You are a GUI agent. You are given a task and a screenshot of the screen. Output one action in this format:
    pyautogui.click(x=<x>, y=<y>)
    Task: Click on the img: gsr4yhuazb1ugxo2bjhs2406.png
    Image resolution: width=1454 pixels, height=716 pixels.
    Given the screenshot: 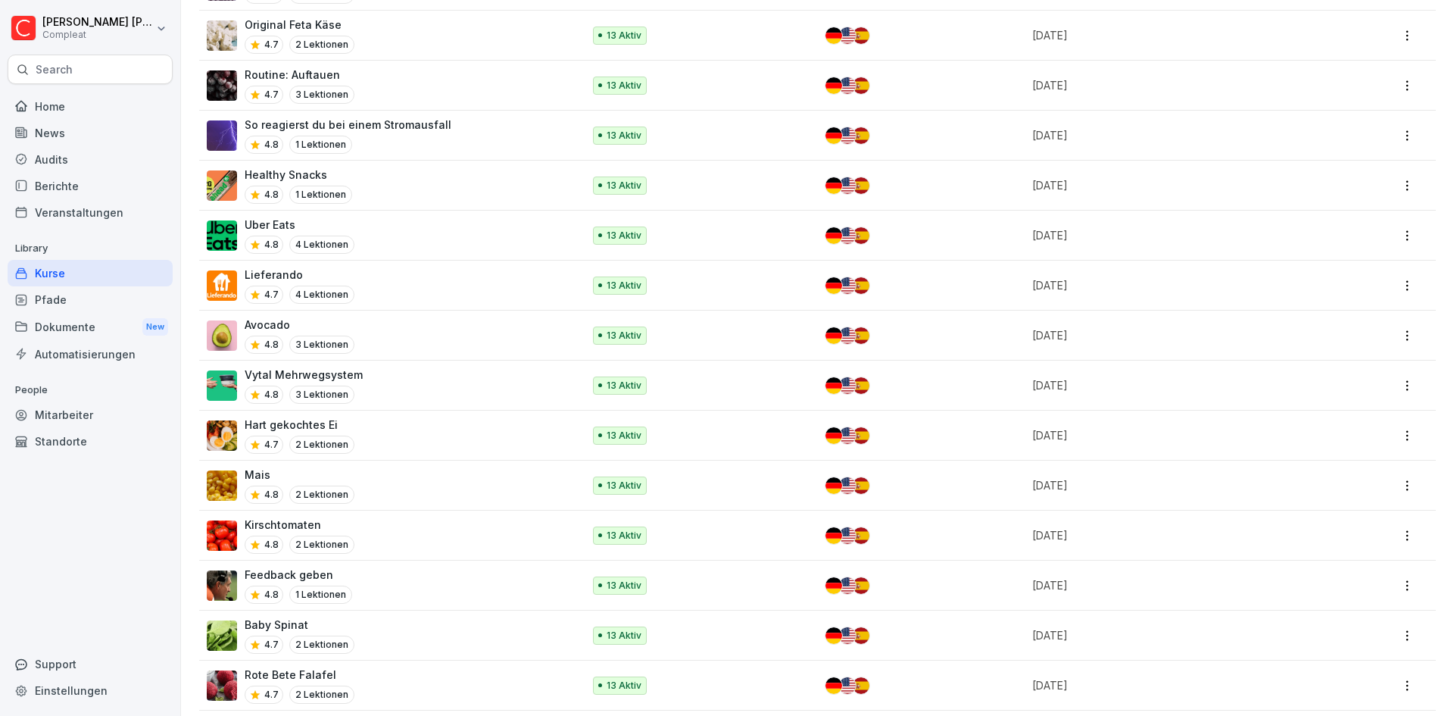 What is the action you would take?
    pyautogui.click(x=222, y=36)
    